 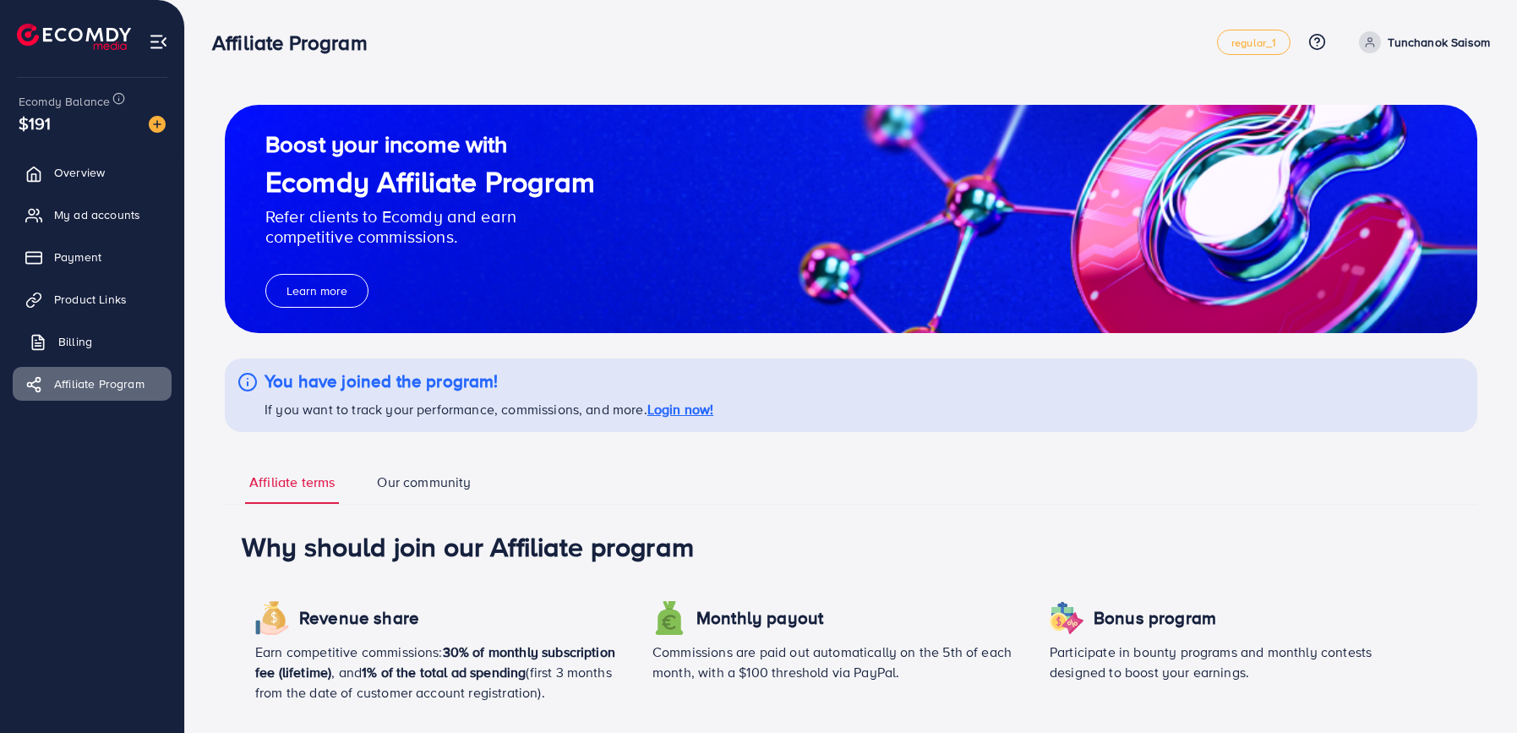 I want to click on span: Product Links, so click(x=90, y=299).